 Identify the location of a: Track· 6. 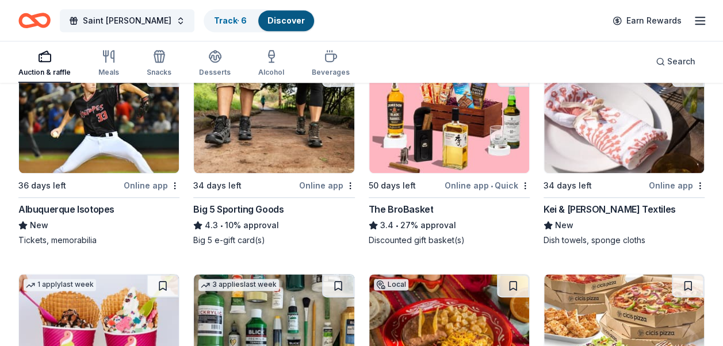
(230, 20).